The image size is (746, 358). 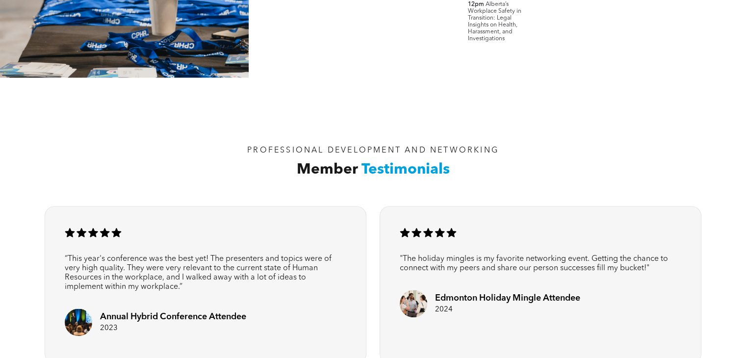 I want to click on span: 2023, so click(x=109, y=328).